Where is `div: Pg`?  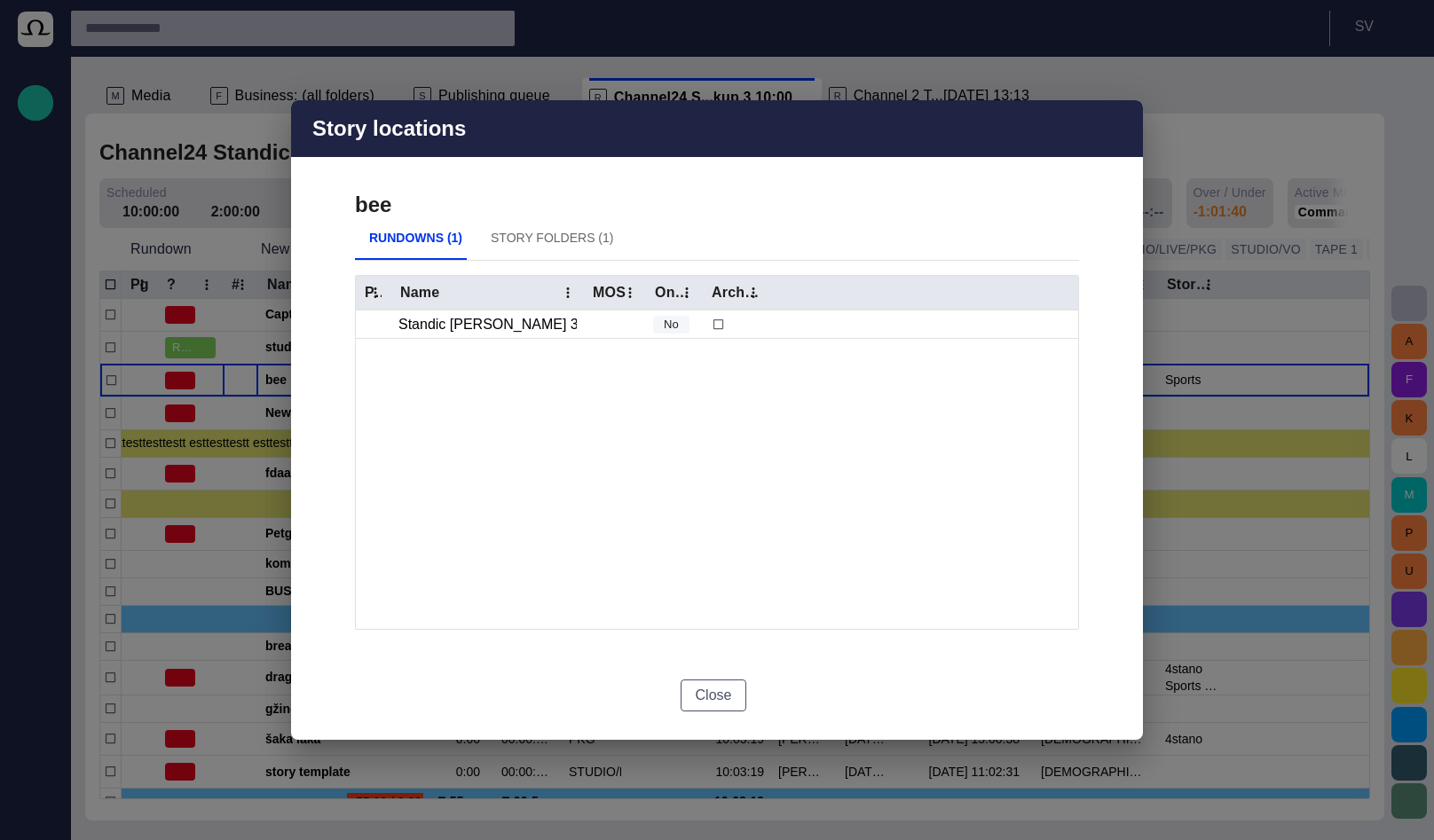
div: Pg is located at coordinates (373, 293).